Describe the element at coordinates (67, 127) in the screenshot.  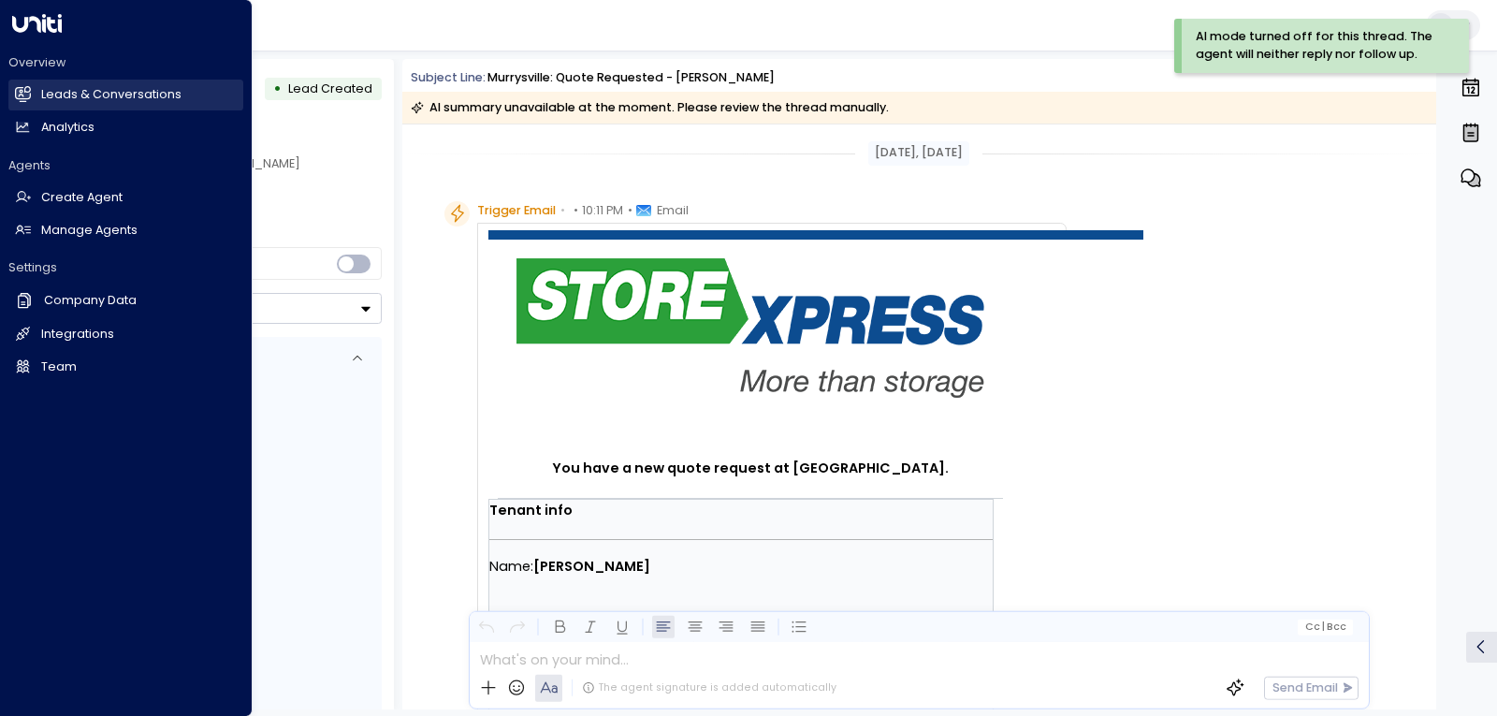
I see `h2: Analytics` at that location.